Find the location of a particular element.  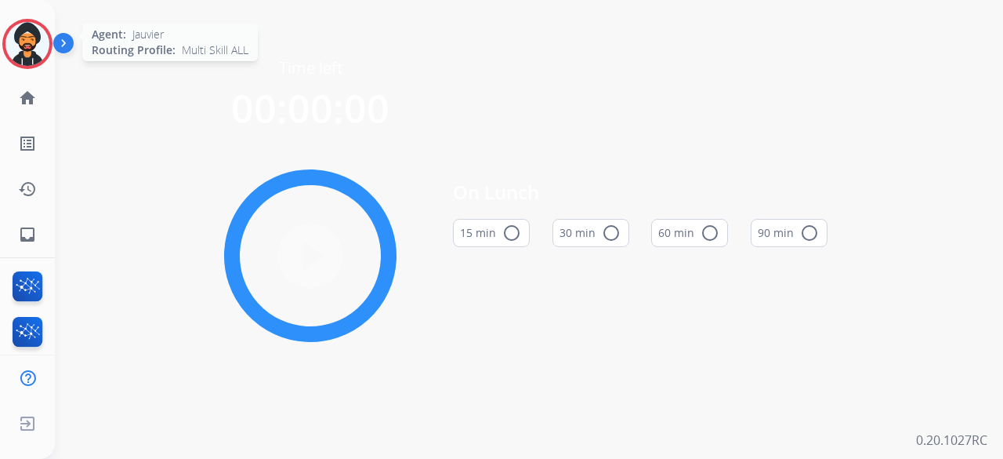

span: Multi Skill ALL is located at coordinates (215, 50).